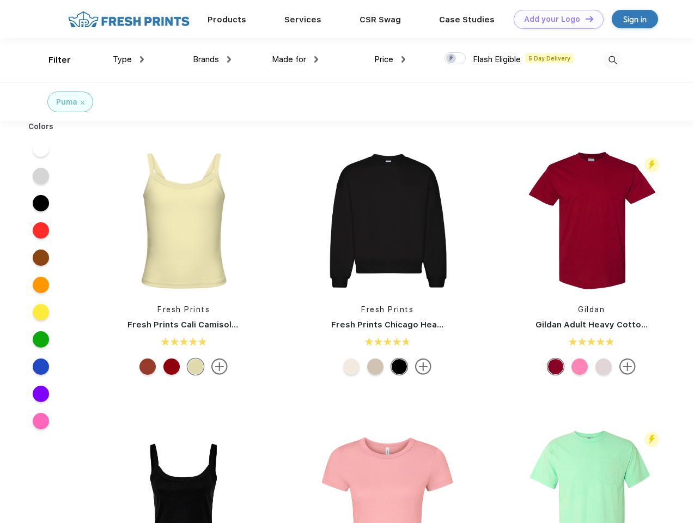 The width and height of the screenshot is (694, 523). I want to click on div: Black, so click(400, 367).